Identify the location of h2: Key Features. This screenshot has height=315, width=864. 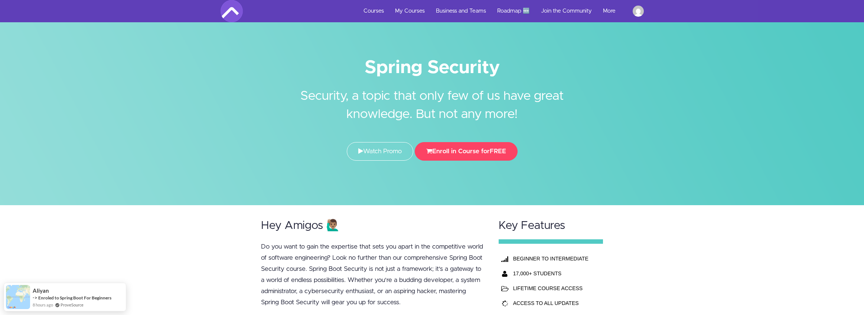
(551, 226).